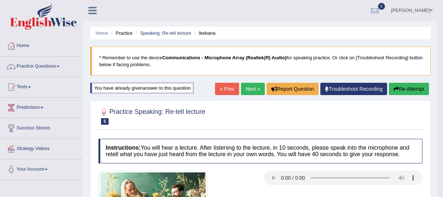  What do you see at coordinates (152, 115) in the screenshot?
I see `h2: Practice Speaking: Re-tell lecture` at bounding box center [152, 115].